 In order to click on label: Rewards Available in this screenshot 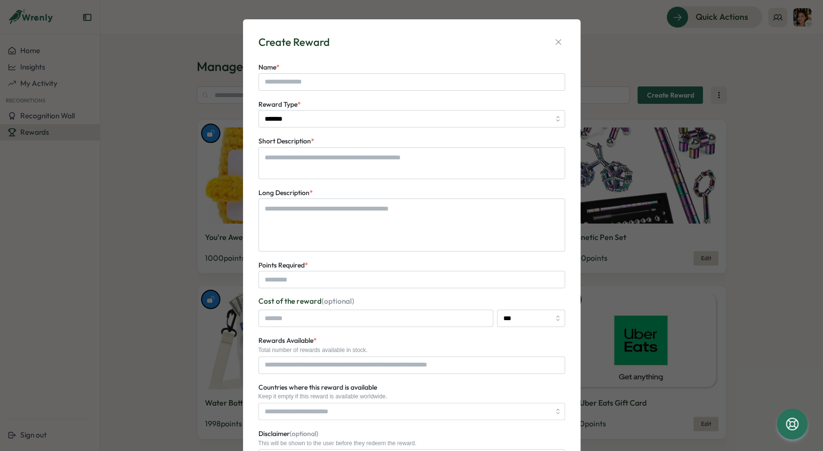, I will do `click(287, 341)`.